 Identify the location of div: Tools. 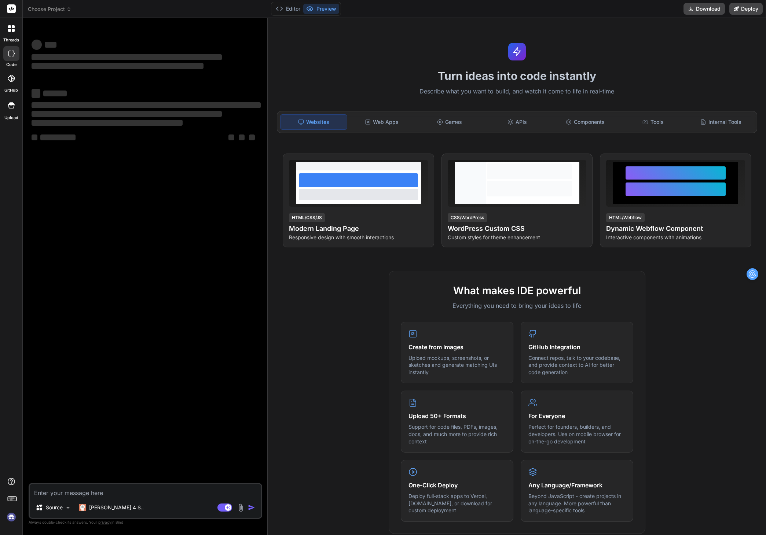
(652, 122).